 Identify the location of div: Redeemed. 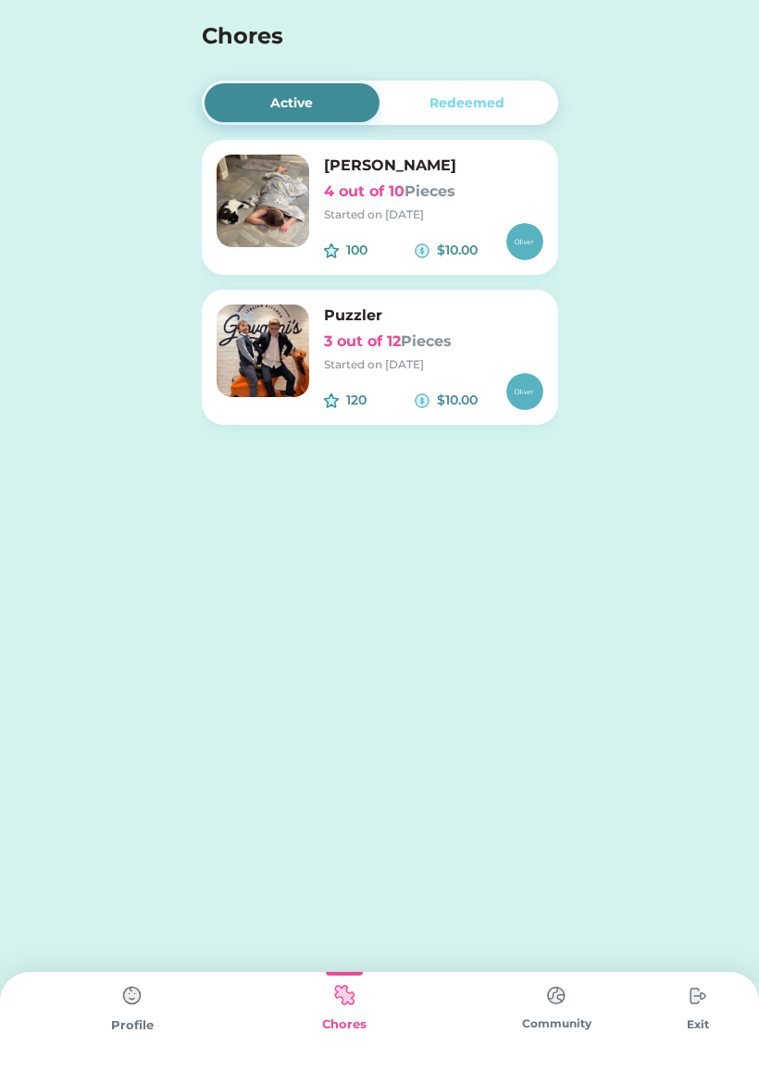
(467, 103).